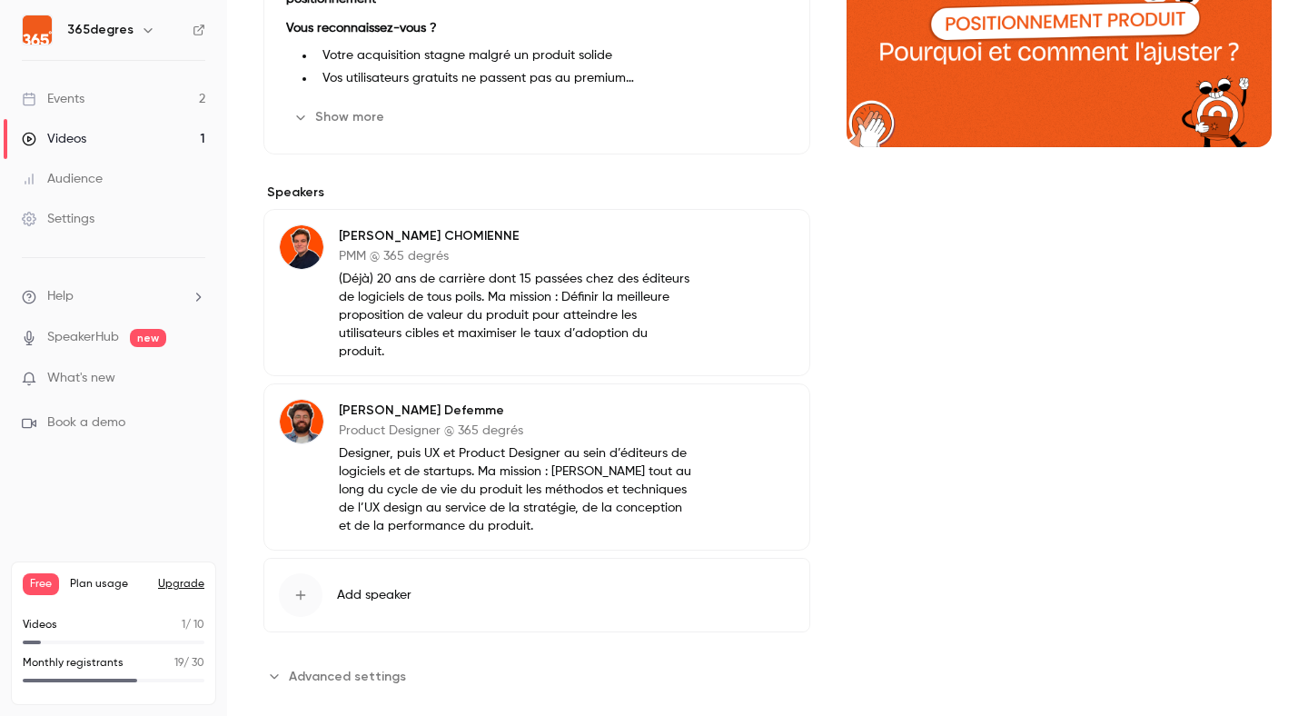 The image size is (1308, 716). Describe the element at coordinates (100, 30) in the screenshot. I see `h6: 365degres` at that location.